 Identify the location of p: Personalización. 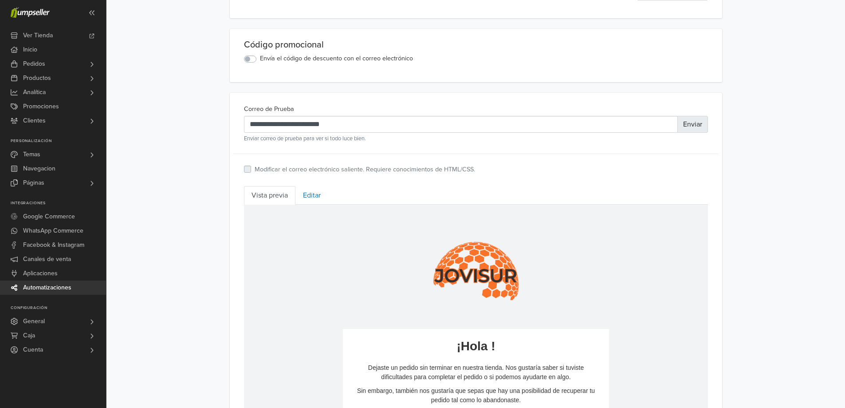
(58, 141).